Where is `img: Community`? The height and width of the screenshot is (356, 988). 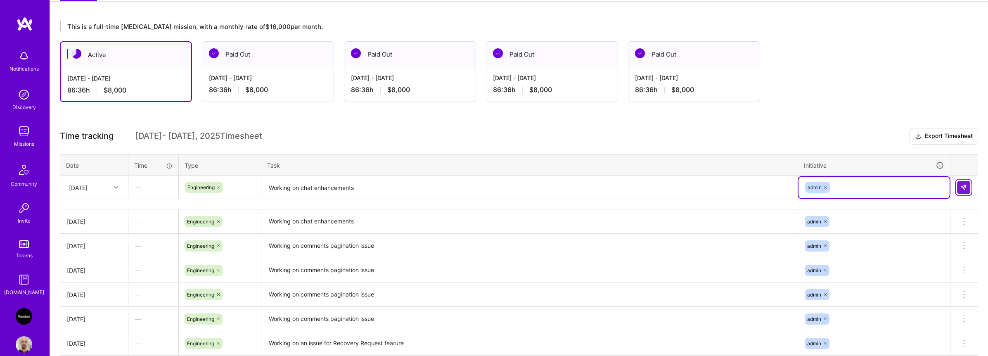 img: Community is located at coordinates (24, 170).